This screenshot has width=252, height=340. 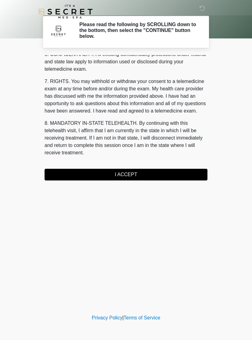 What do you see at coordinates (126, 138) in the screenshot?
I see `p: 8. MANDATORY IN-STATE TELEHEALTH. By continuing with this telehealth visit, I affirm that I am cu...` at bounding box center [126, 138].